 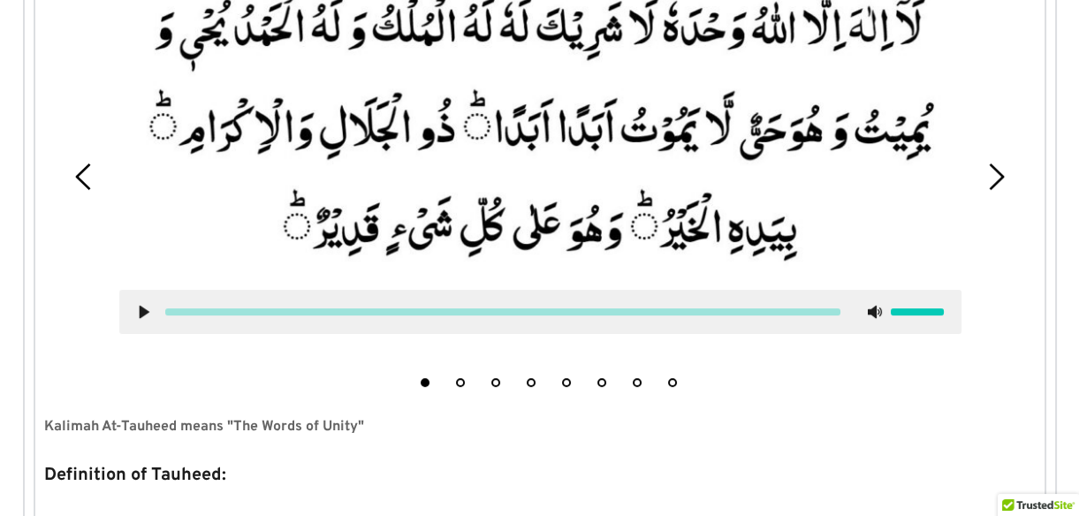 What do you see at coordinates (135, 475) in the screenshot?
I see `strong: Definition of Tauheed:` at bounding box center [135, 475].